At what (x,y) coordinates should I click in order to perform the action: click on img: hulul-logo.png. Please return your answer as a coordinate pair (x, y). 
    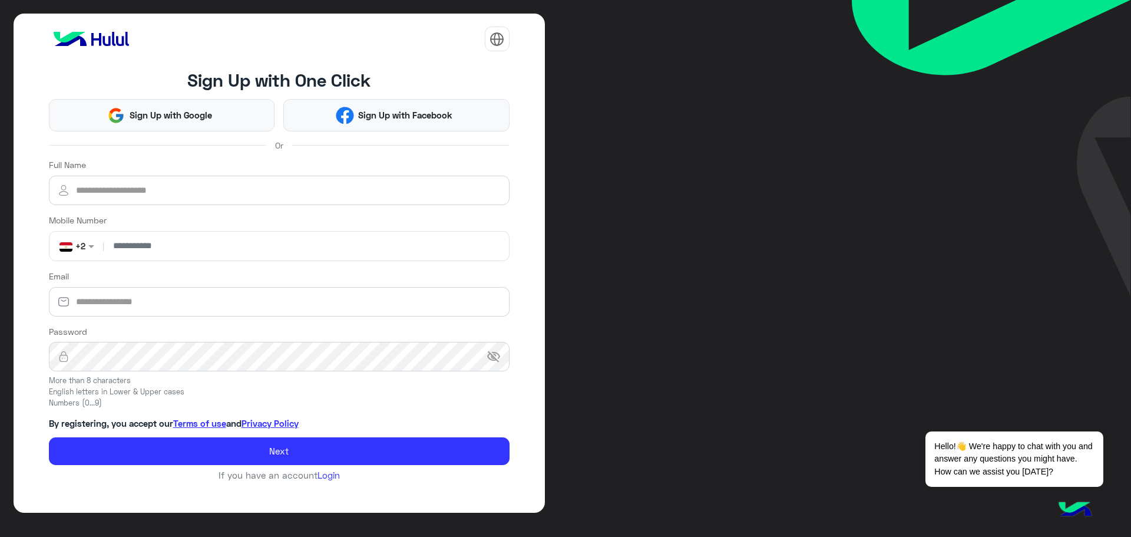
    Looking at the image, I should click on (1075, 510).